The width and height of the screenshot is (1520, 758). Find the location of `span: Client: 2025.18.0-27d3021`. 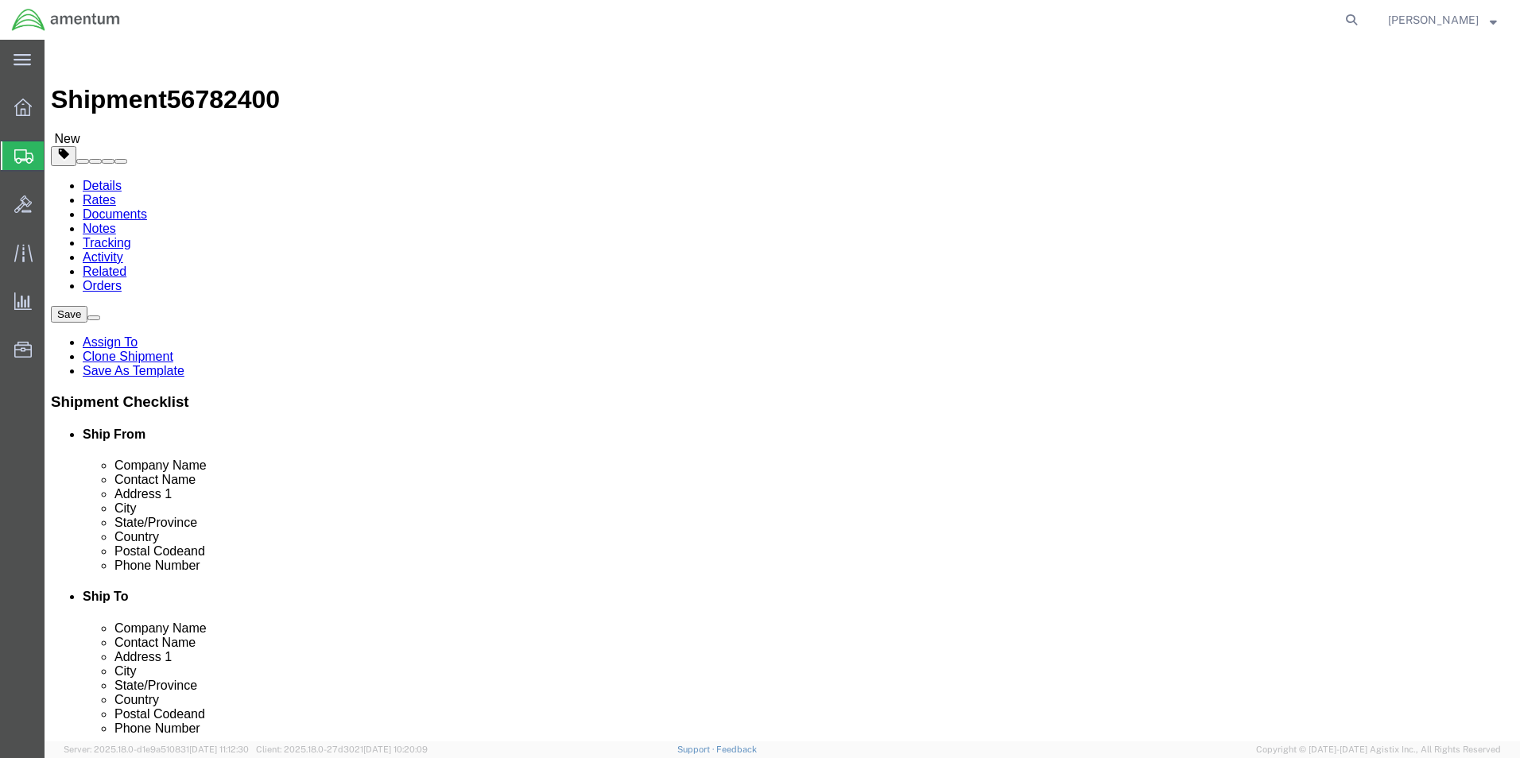

span: Client: 2025.18.0-27d3021 is located at coordinates (342, 750).